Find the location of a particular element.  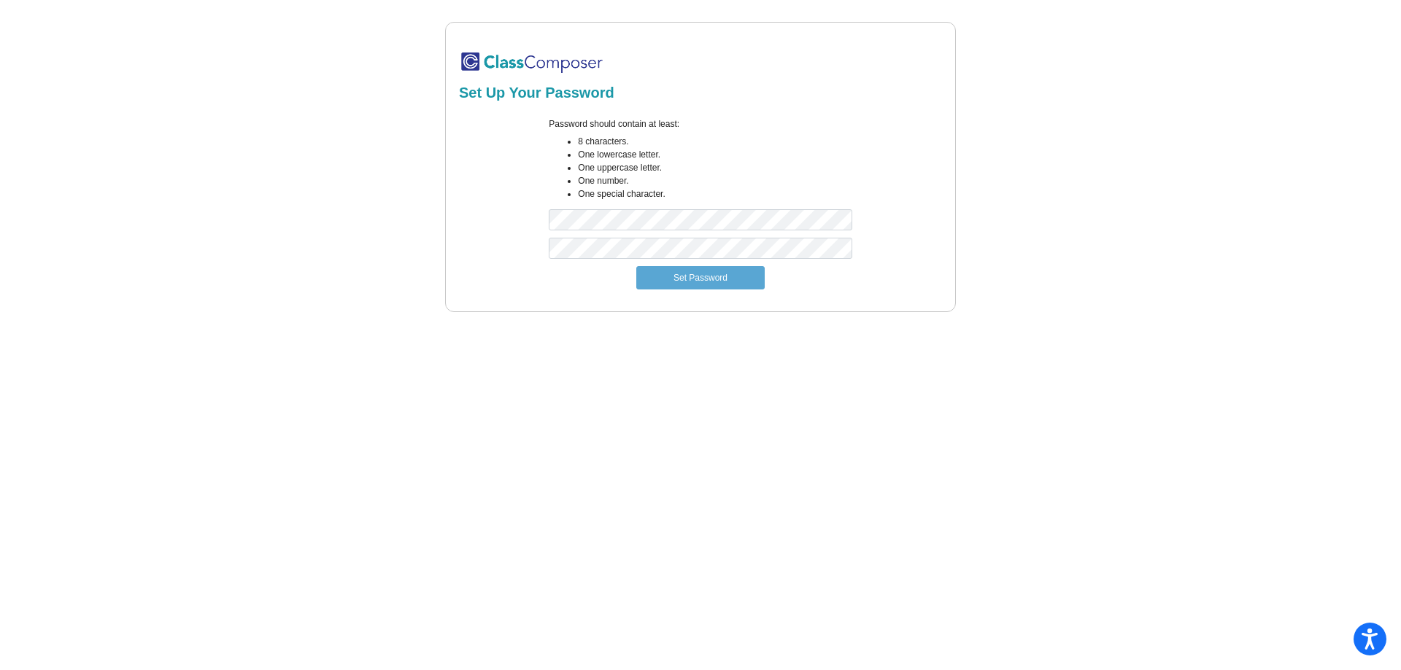

button: Set Password is located at coordinates (700, 278).